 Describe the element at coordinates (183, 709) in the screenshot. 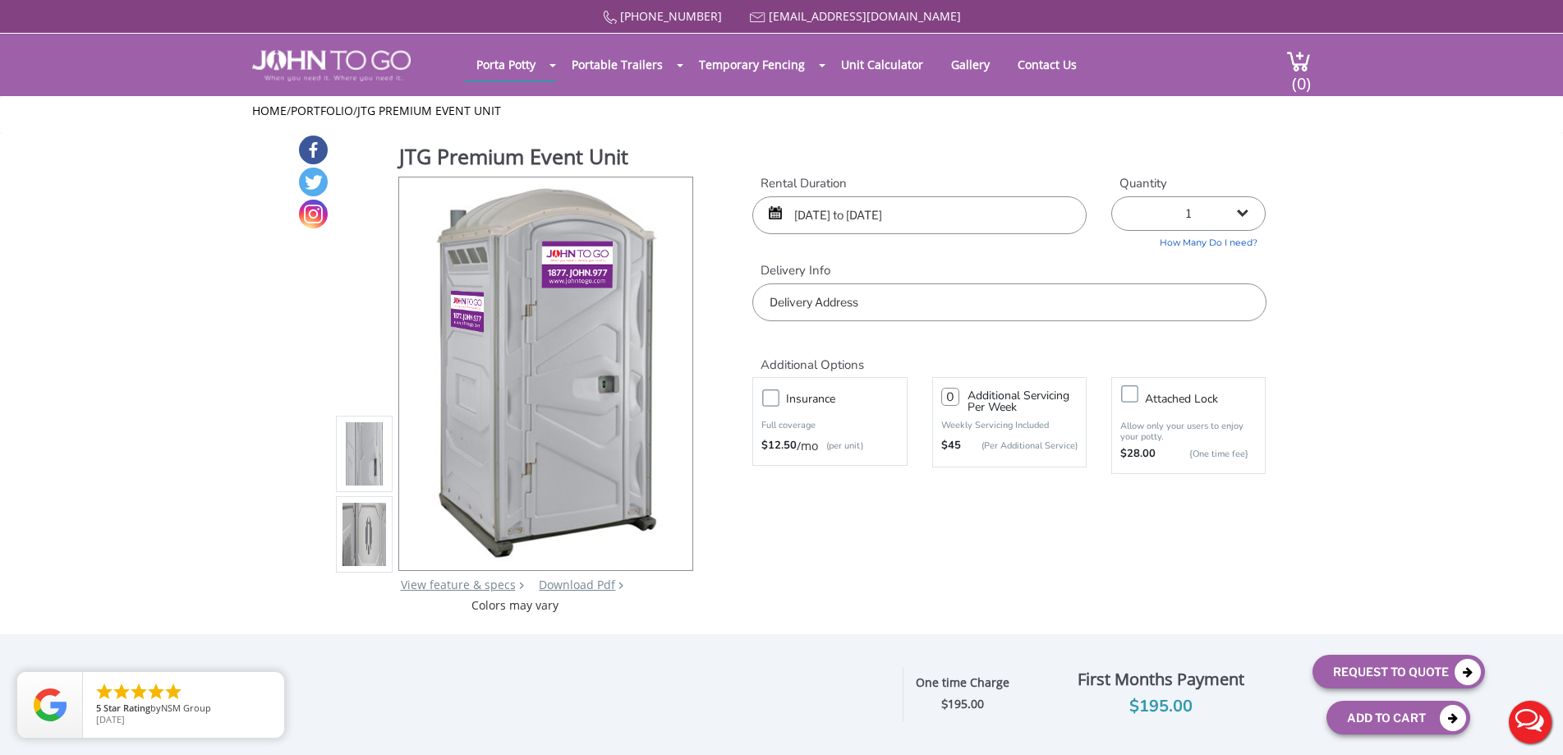

I see `span: by` at that location.